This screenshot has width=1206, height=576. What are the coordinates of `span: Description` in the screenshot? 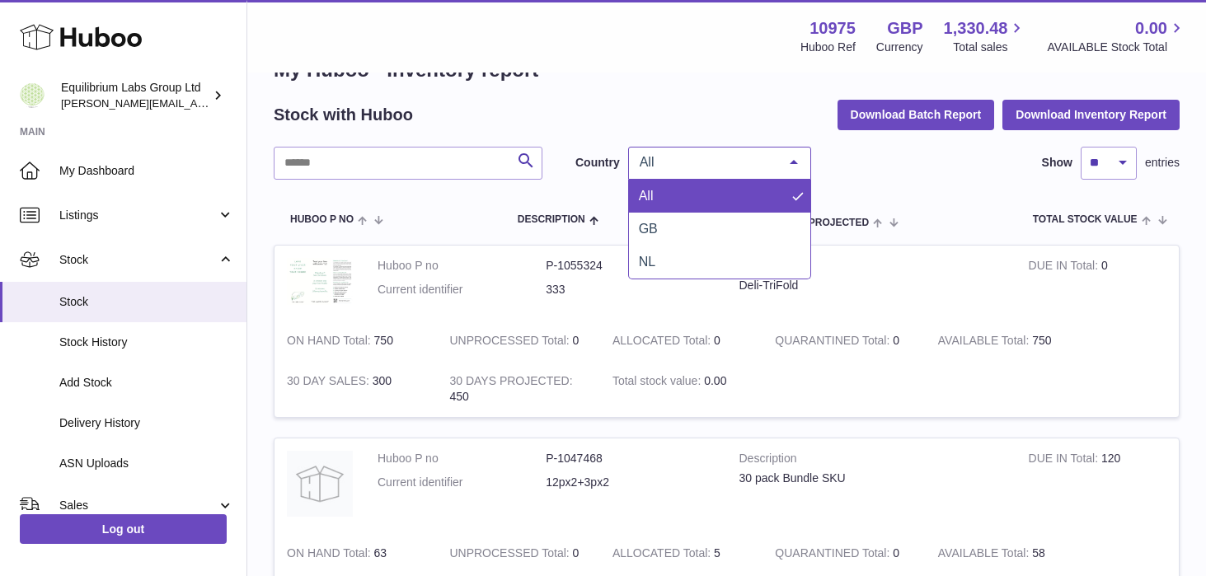 It's located at (551, 219).